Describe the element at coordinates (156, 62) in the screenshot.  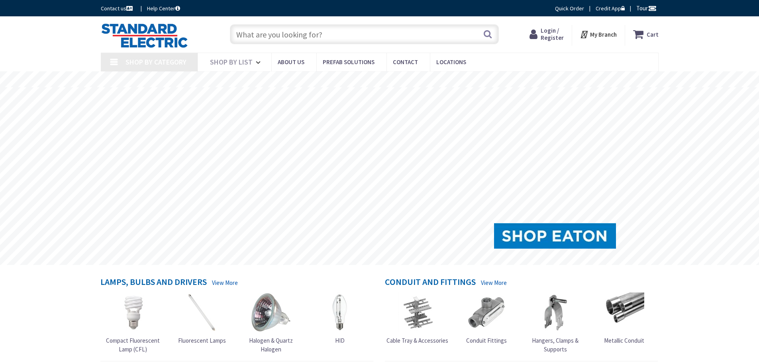
I see `span: Shop By Category` at that location.